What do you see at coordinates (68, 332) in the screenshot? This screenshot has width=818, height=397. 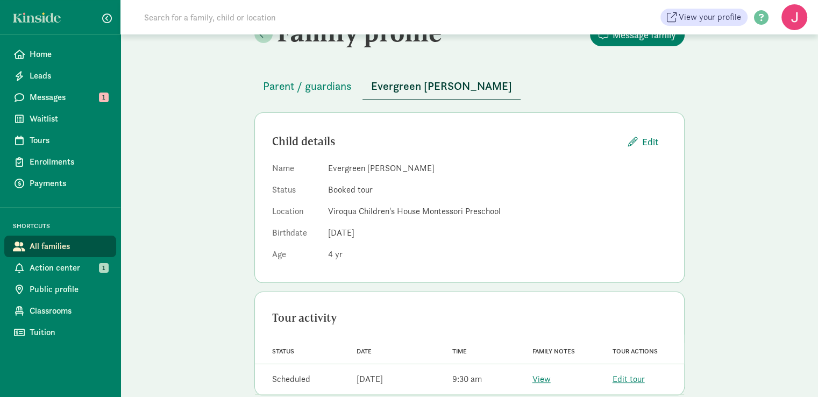 I see `span: Tuition` at bounding box center [68, 332].